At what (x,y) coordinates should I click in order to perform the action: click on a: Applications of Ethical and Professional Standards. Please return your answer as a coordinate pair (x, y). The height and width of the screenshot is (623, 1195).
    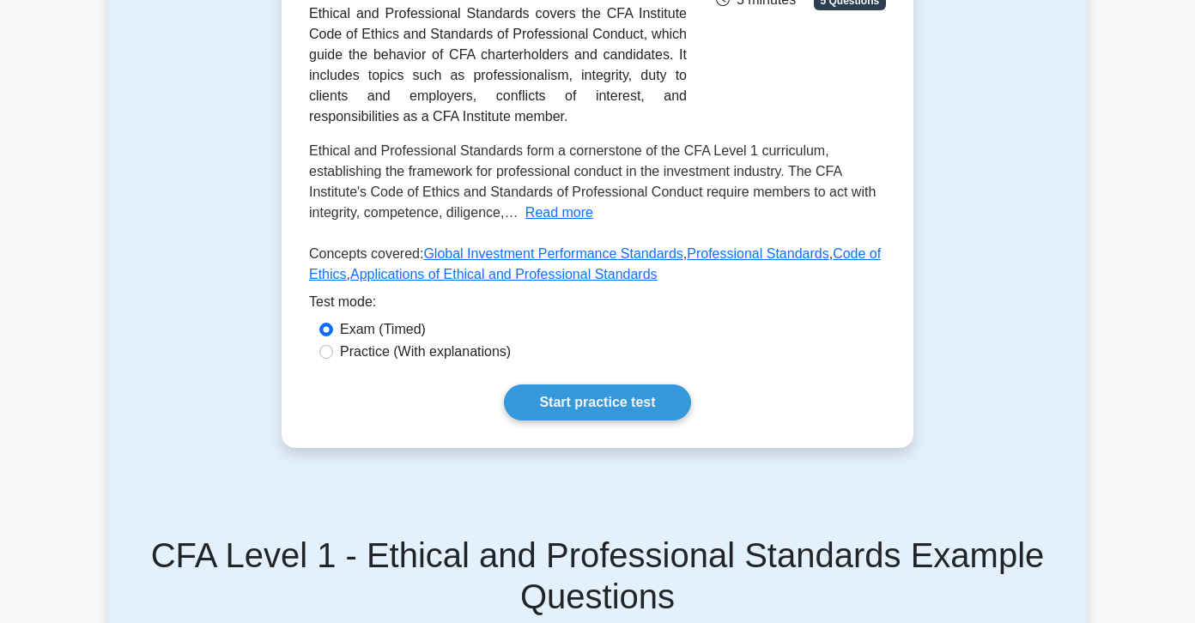
    Looking at the image, I should click on (504, 274).